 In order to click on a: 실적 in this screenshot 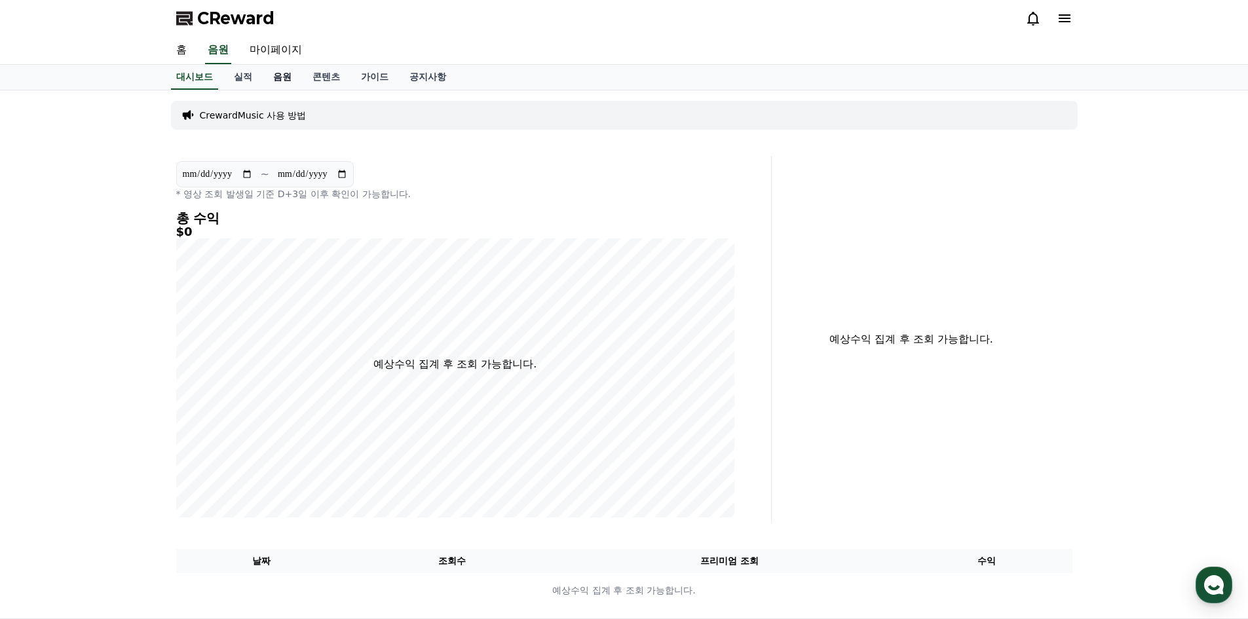, I will do `click(243, 77)`.